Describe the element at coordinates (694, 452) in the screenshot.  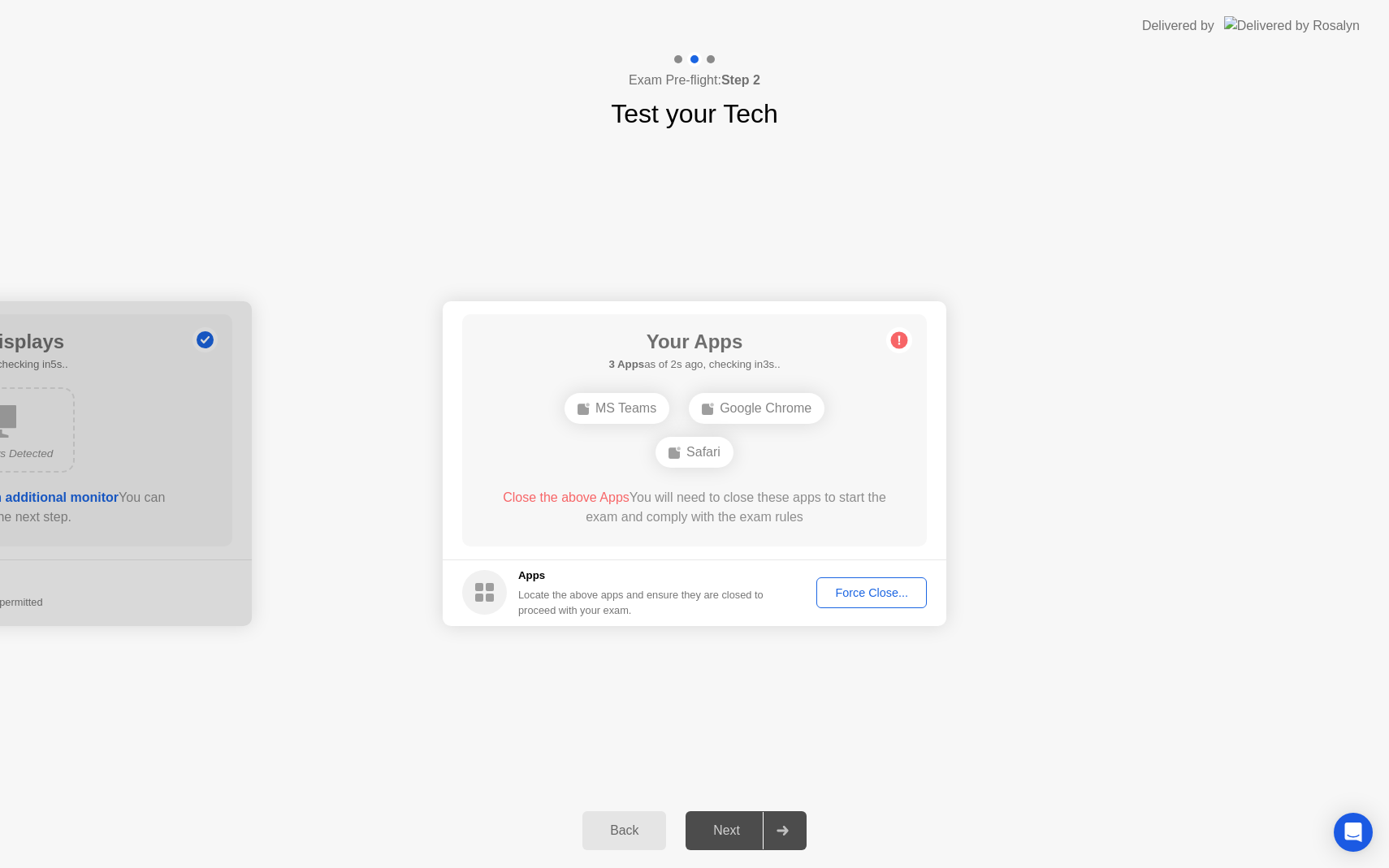
I see `div: Safari` at that location.